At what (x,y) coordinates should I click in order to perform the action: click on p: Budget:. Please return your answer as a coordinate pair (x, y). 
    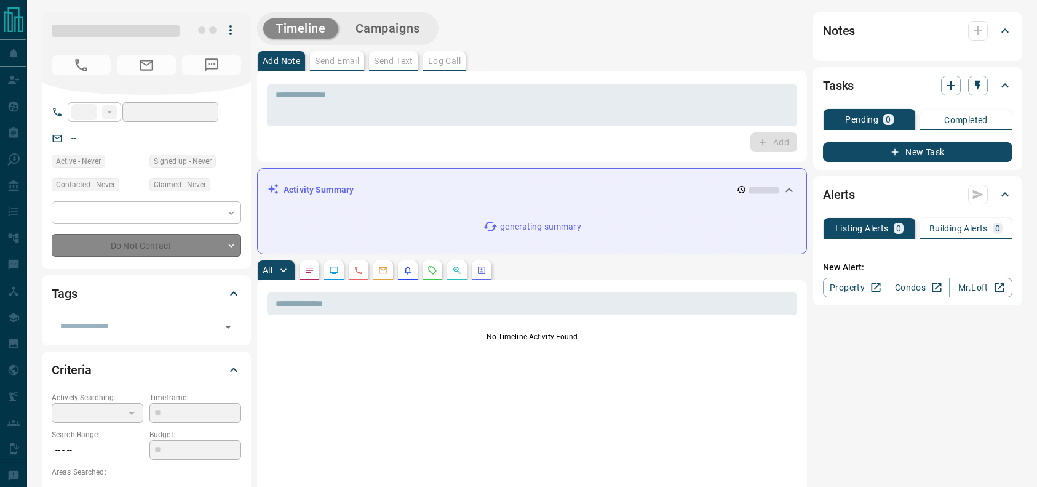
    Looking at the image, I should click on (195, 434).